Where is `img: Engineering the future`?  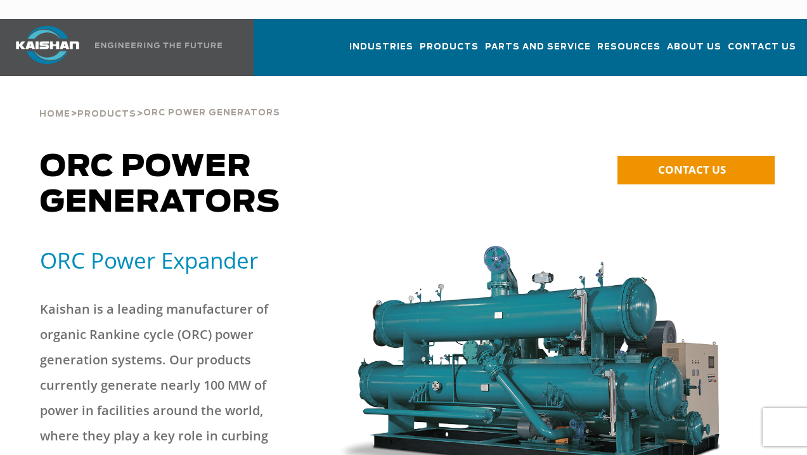
img: Engineering the future is located at coordinates (158, 45).